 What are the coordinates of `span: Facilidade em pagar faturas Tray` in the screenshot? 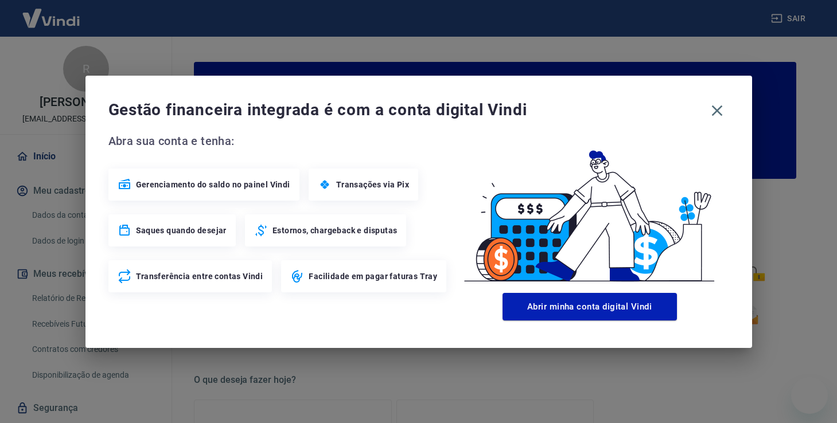 It's located at (373, 276).